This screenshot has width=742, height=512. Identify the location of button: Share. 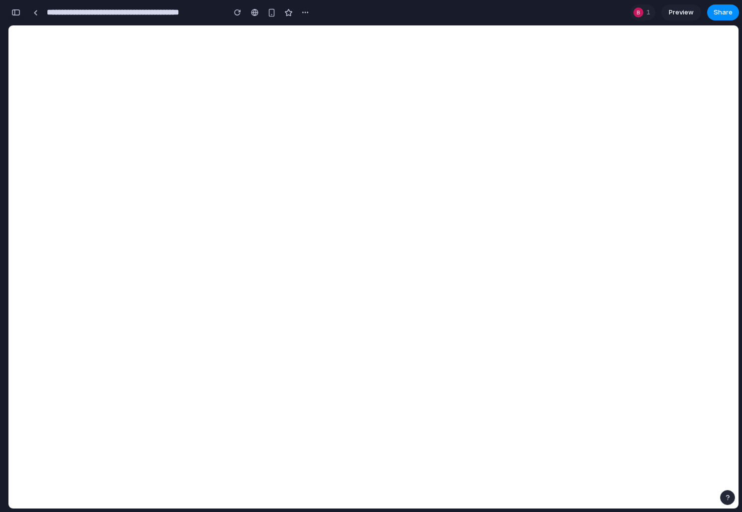
(723, 12).